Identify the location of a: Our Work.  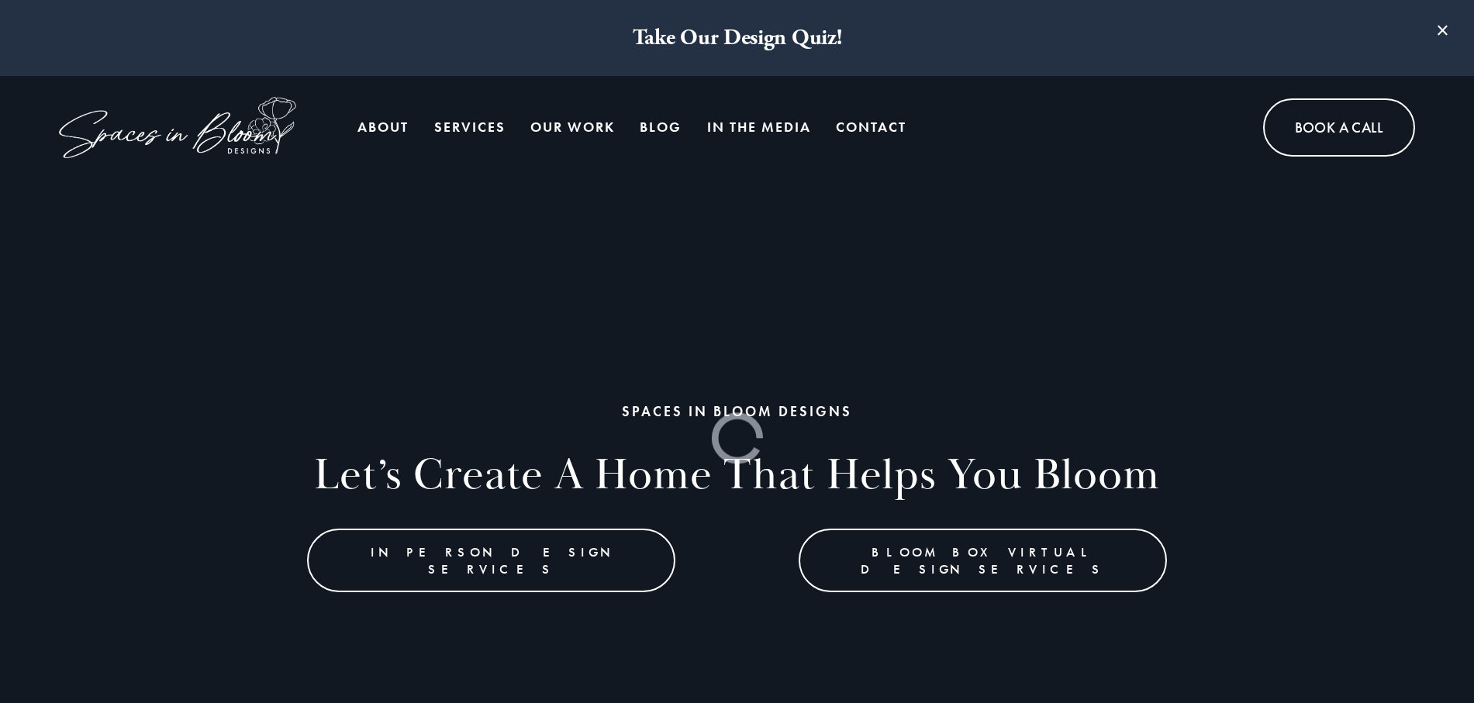
(572, 127).